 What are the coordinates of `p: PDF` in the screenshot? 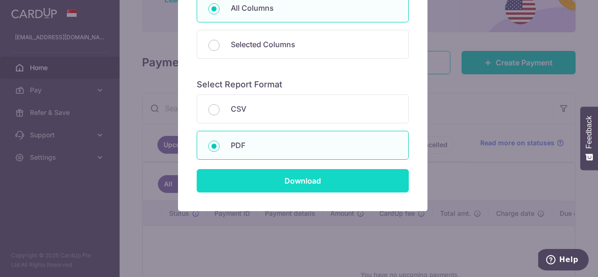 It's located at (314, 145).